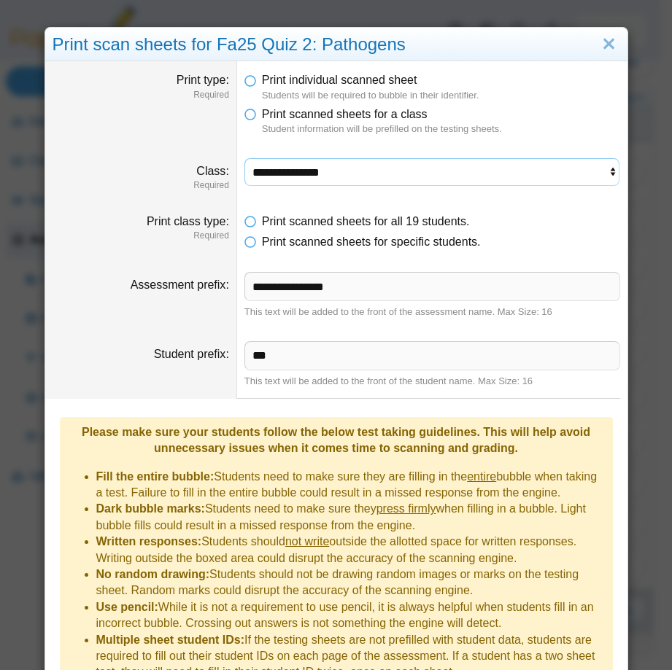 The height and width of the screenshot is (670, 672). What do you see at coordinates (187, 221) in the screenshot?
I see `label: Print class type` at bounding box center [187, 221].